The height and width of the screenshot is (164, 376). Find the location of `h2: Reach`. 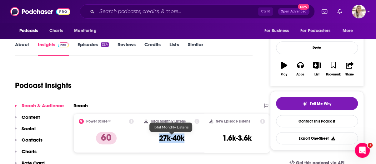

h2: Reach is located at coordinates (81, 106).